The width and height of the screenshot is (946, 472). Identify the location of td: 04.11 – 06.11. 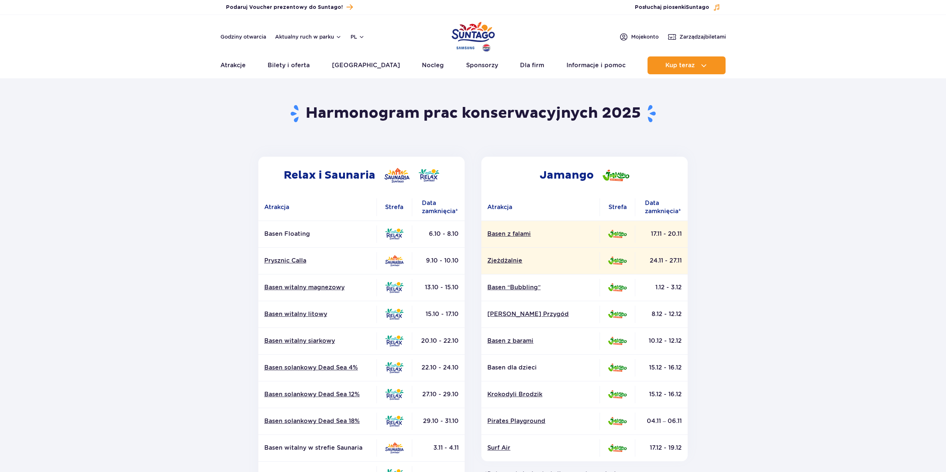
(661, 422).